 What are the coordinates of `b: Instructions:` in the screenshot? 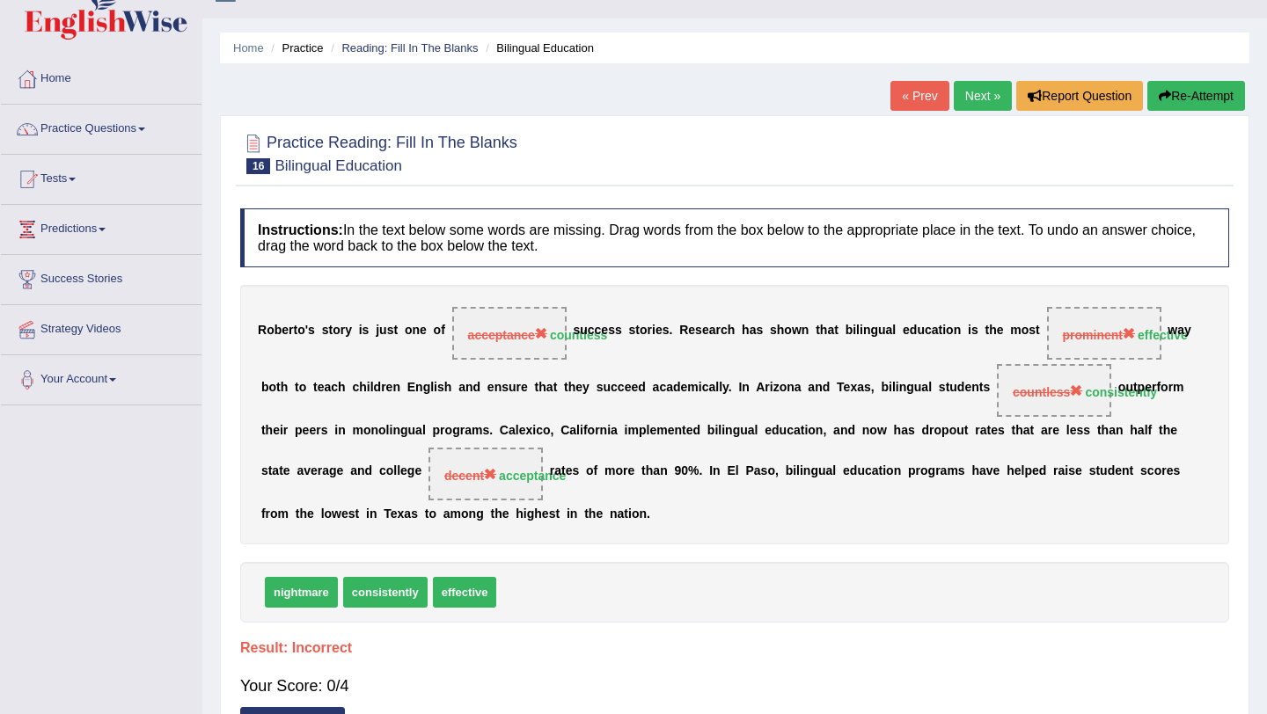 It's located at (300, 230).